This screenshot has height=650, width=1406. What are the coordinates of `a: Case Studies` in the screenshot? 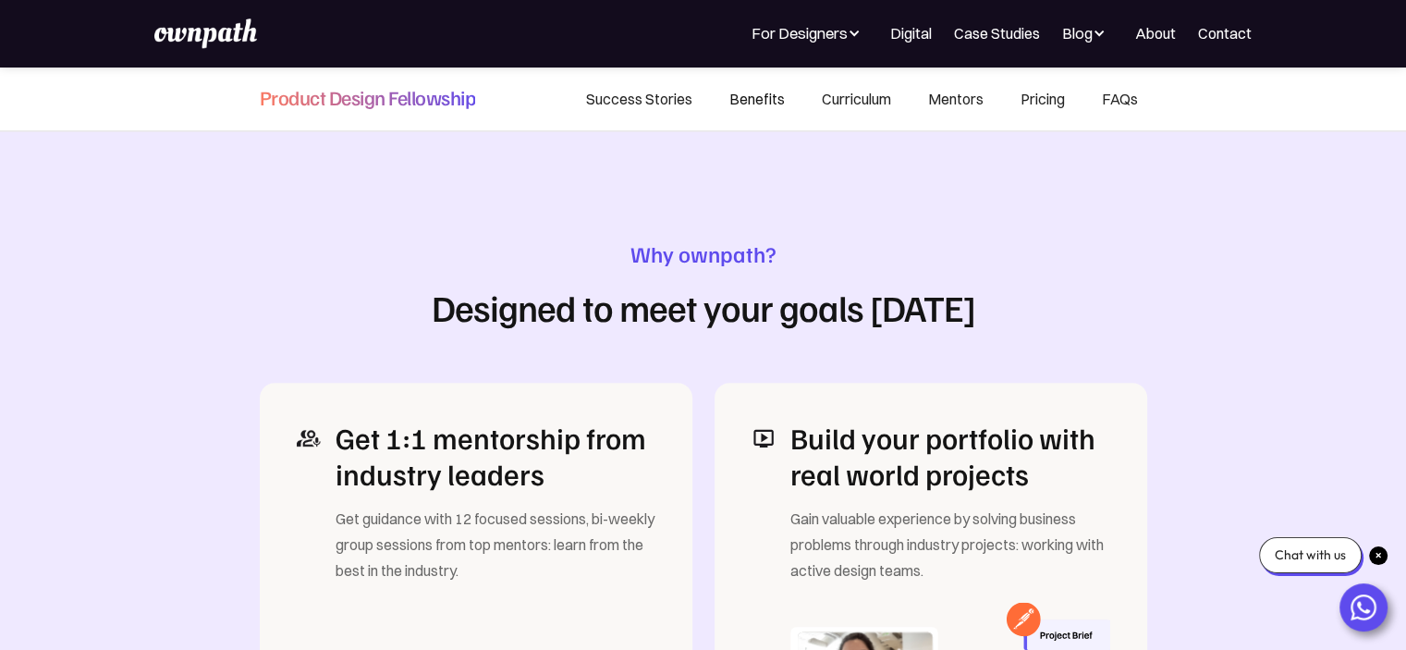 It's located at (996, 33).